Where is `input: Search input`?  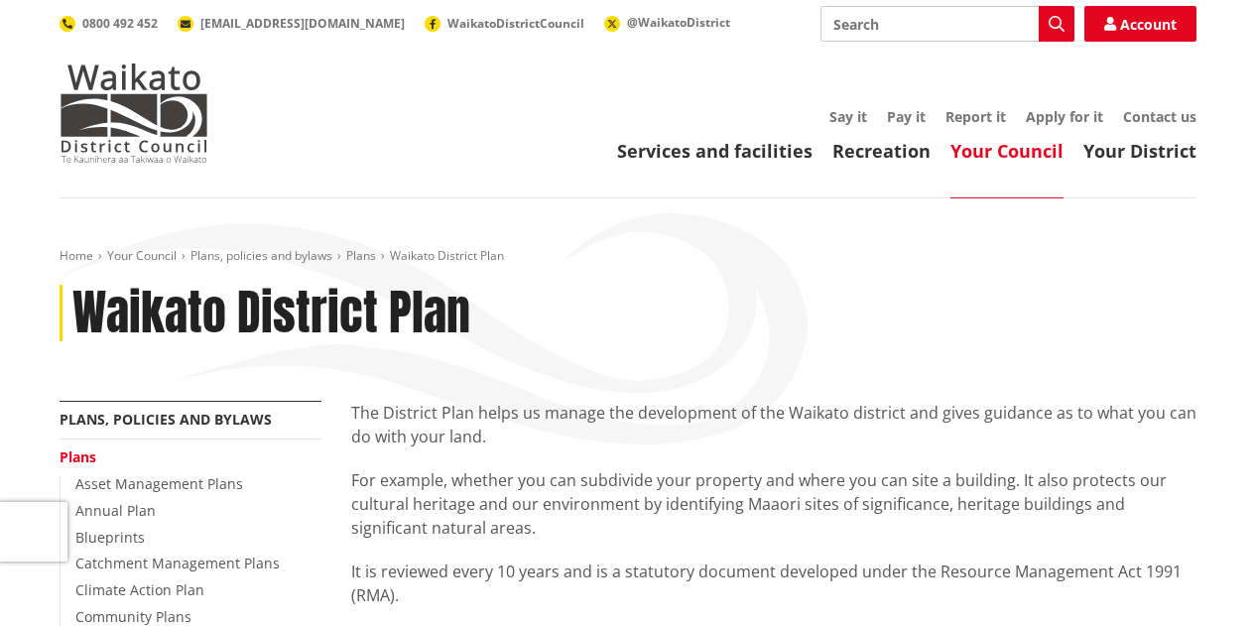 input: Search input is located at coordinates (947, 24).